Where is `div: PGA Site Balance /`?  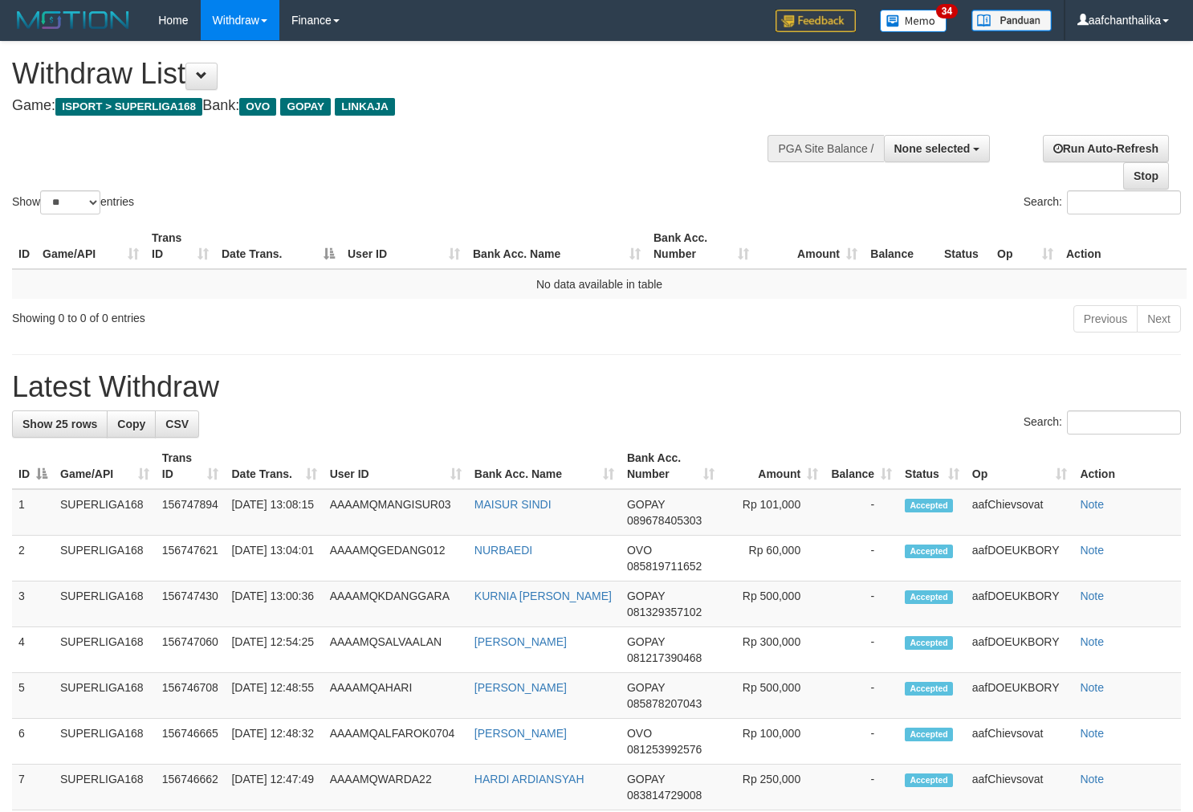
div: PGA Site Balance / is located at coordinates (825, 149).